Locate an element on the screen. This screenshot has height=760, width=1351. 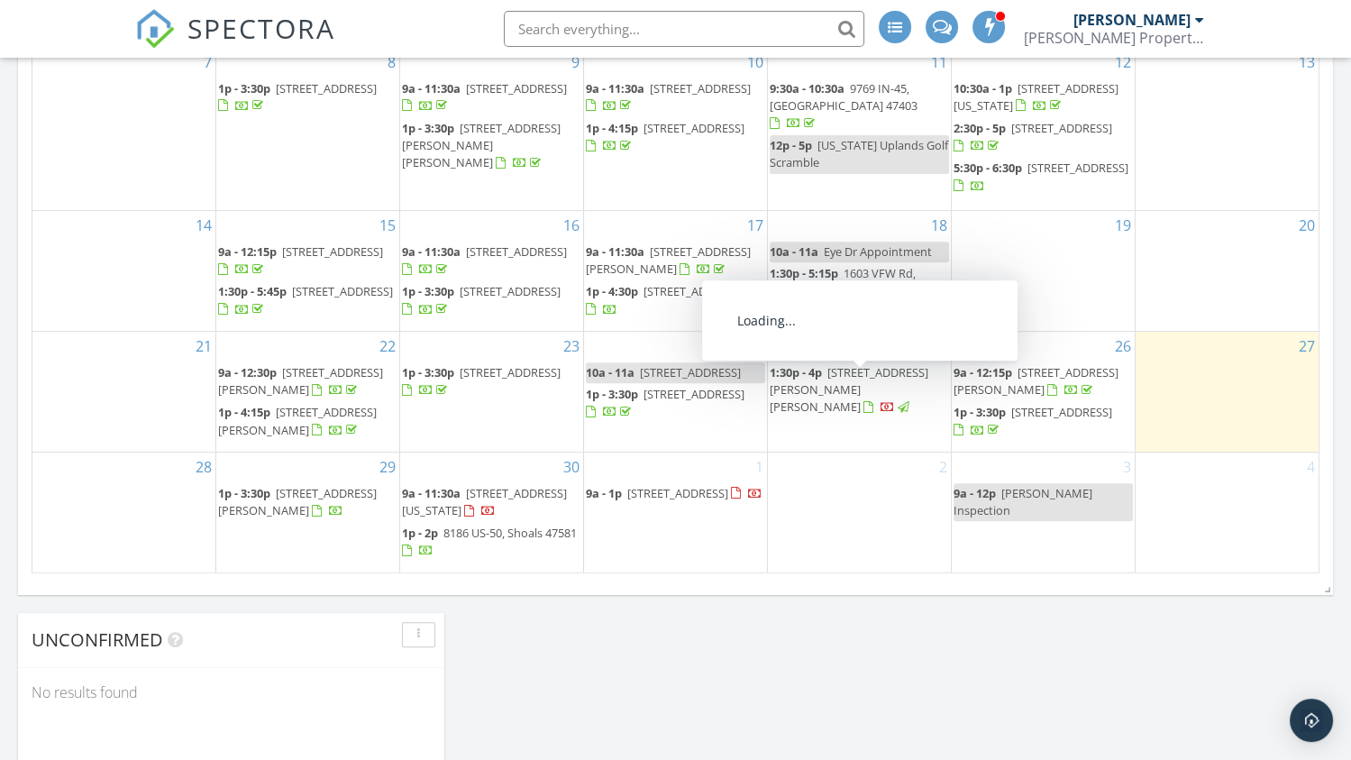
span: 8186 US-50, Shoals 47581 is located at coordinates (510, 533).